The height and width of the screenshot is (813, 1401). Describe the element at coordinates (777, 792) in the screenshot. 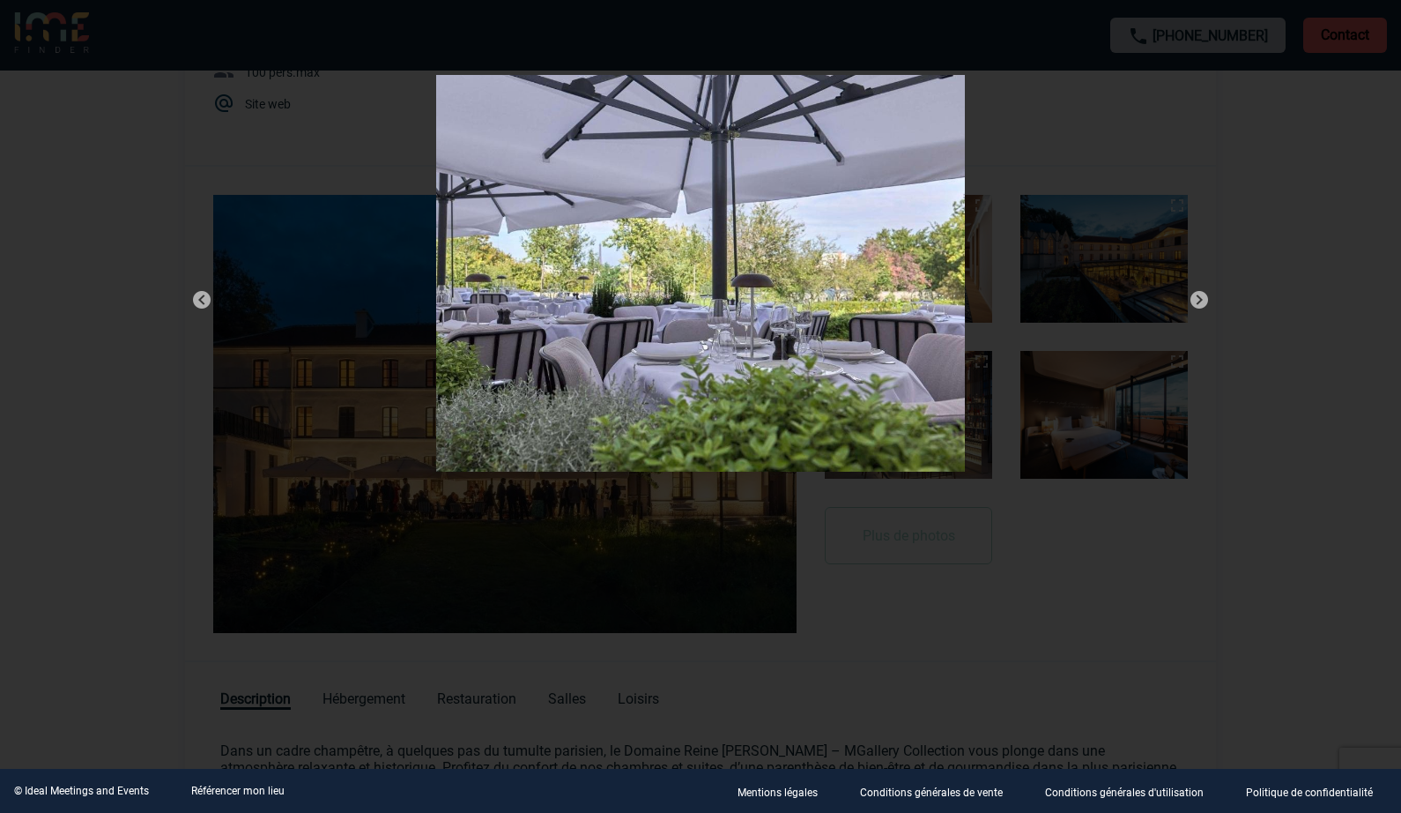

I see `p: Mentions légales` at that location.